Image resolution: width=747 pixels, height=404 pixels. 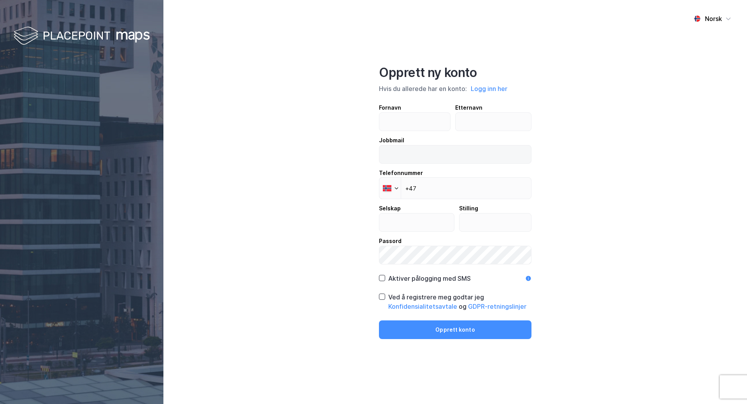 What do you see at coordinates (417, 209) in the screenshot?
I see `div: Selskap` at bounding box center [417, 209].